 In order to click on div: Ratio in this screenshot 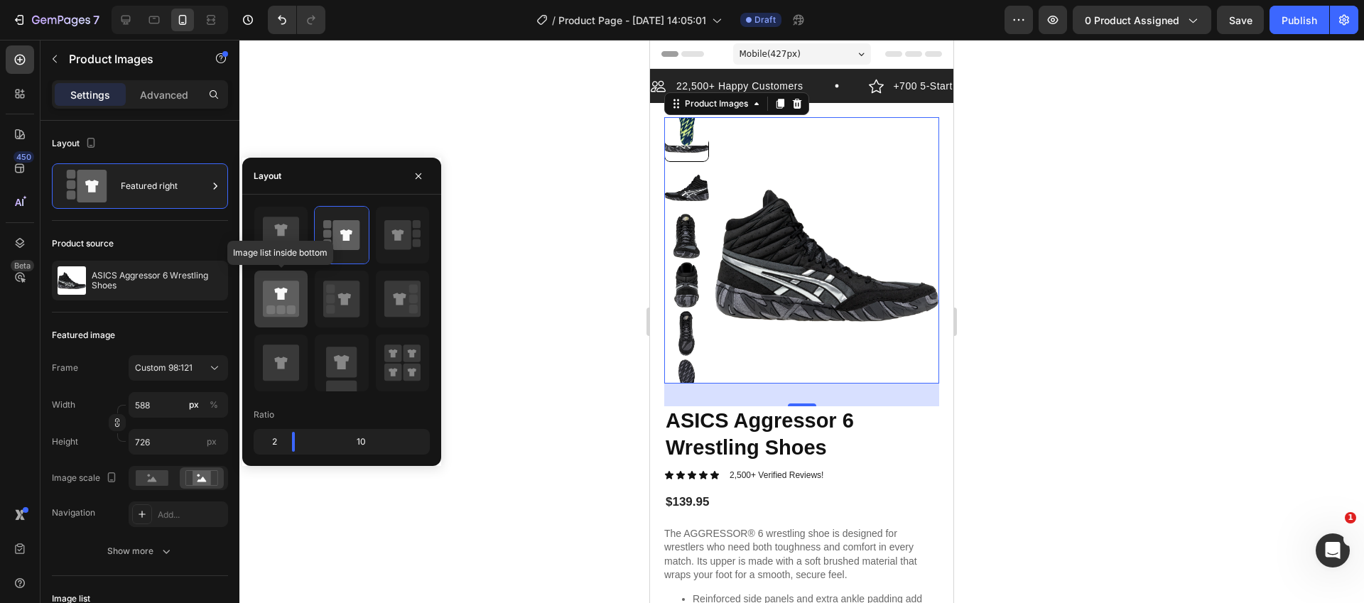, I will do `click(263, 415)`.